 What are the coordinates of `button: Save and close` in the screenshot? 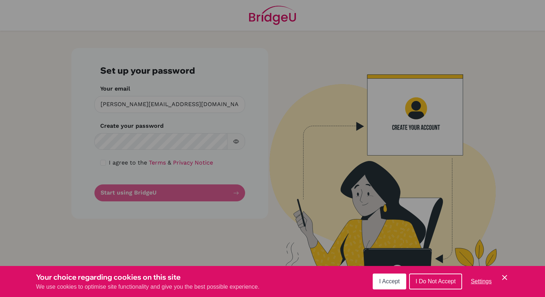 It's located at (505, 277).